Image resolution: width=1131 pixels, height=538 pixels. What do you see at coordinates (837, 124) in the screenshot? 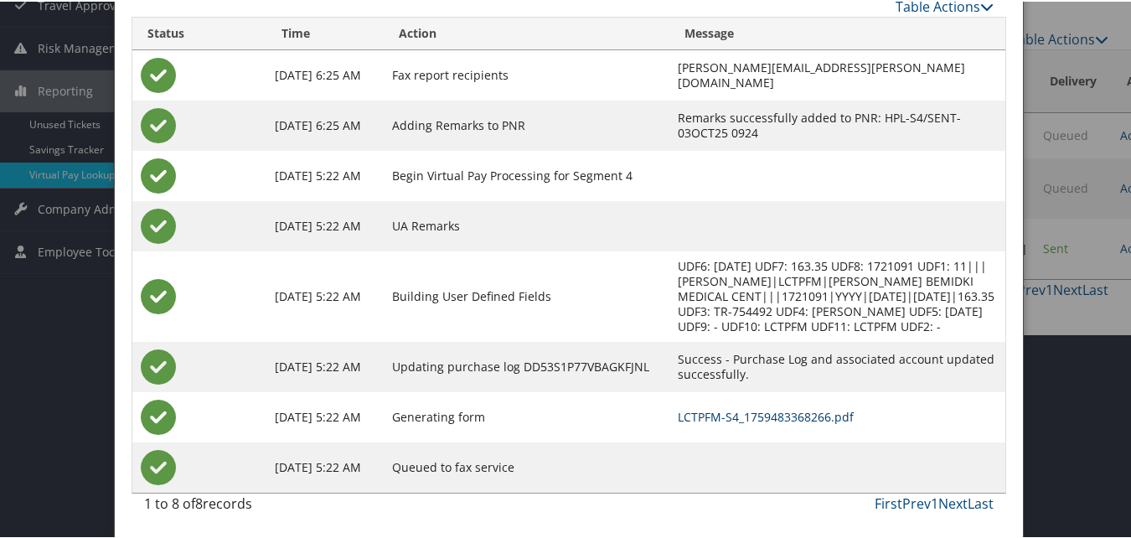
I see `td: Remarks successfully added to PNR: HPL-S4/SENT-03OCT25 0924` at bounding box center [837, 124].